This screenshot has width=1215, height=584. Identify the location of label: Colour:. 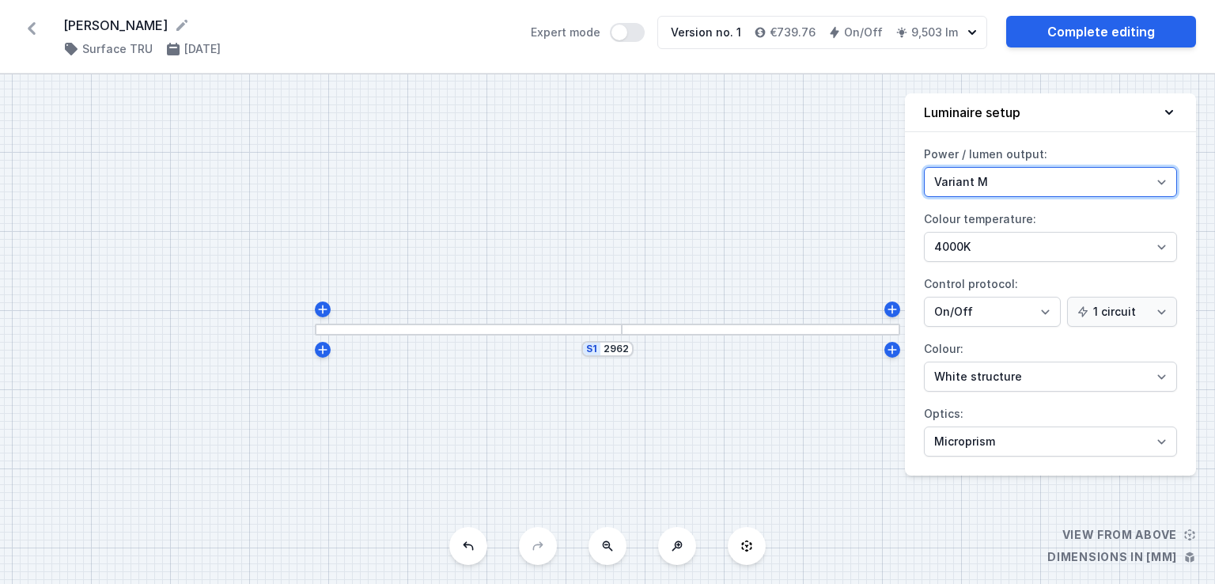
(1050, 364).